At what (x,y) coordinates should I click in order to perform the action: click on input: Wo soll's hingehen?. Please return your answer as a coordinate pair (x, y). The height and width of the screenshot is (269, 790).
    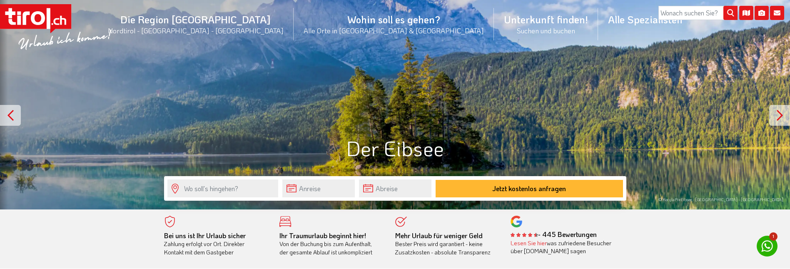
    Looking at the image, I should click on (223, 188).